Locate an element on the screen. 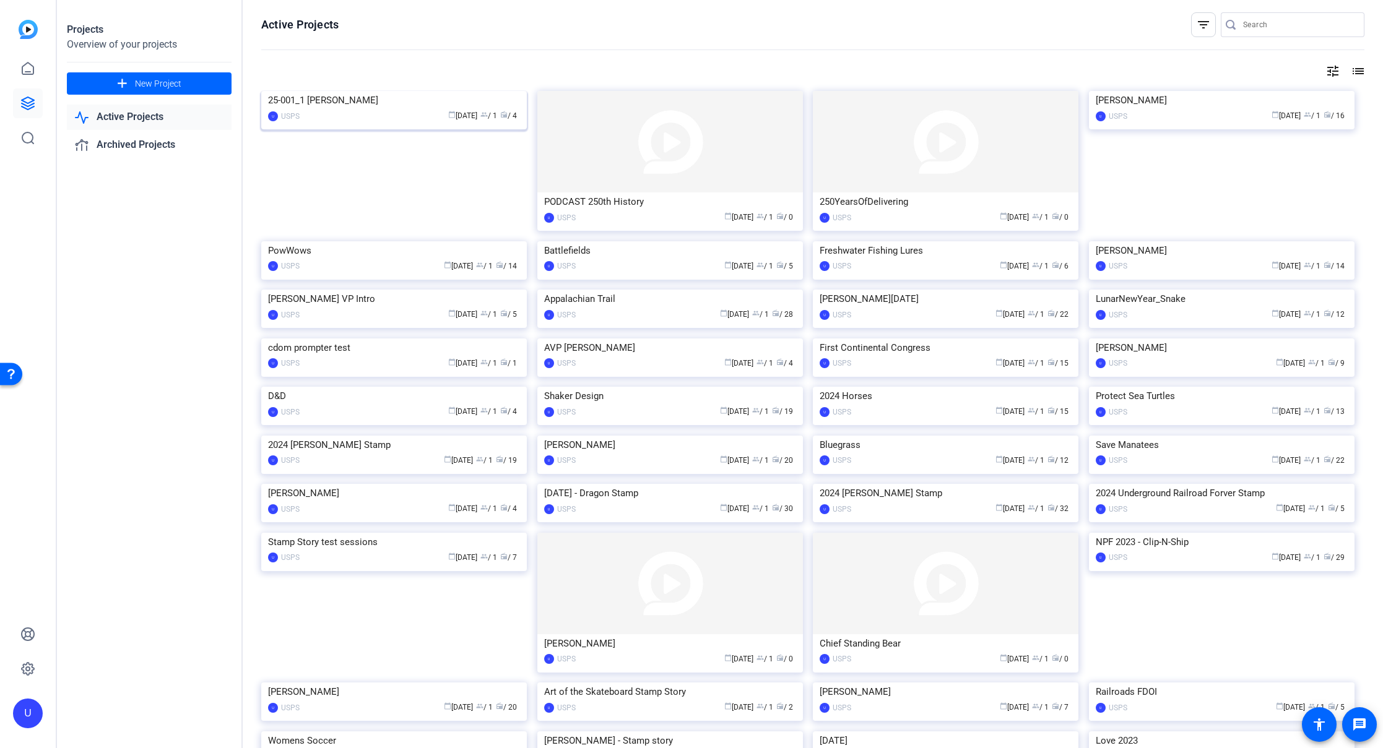 The image size is (1383, 748). div: Projects is located at coordinates (149, 30).